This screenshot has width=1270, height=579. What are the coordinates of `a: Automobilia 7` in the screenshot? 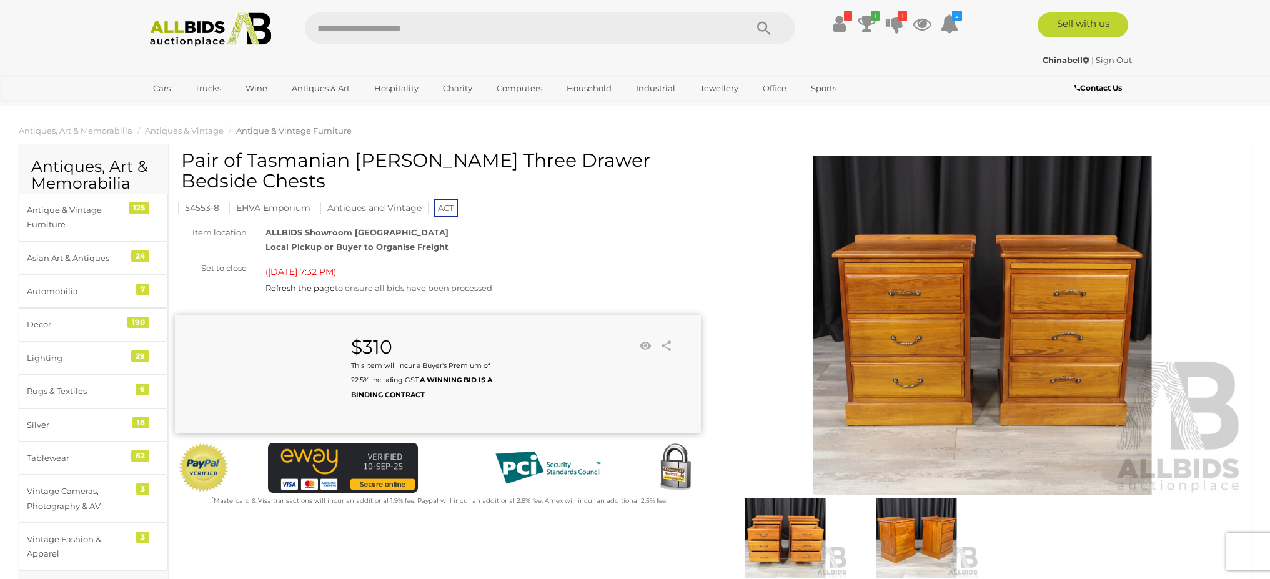 It's located at (93, 291).